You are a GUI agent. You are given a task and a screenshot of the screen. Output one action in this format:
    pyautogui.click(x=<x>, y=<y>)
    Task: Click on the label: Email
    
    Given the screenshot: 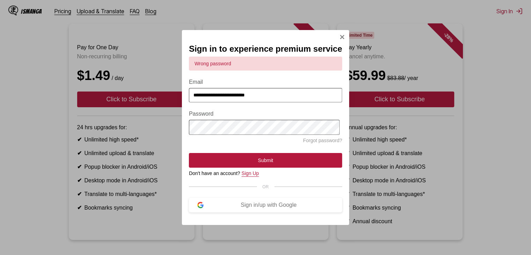 What is the action you would take?
    pyautogui.click(x=266, y=82)
    